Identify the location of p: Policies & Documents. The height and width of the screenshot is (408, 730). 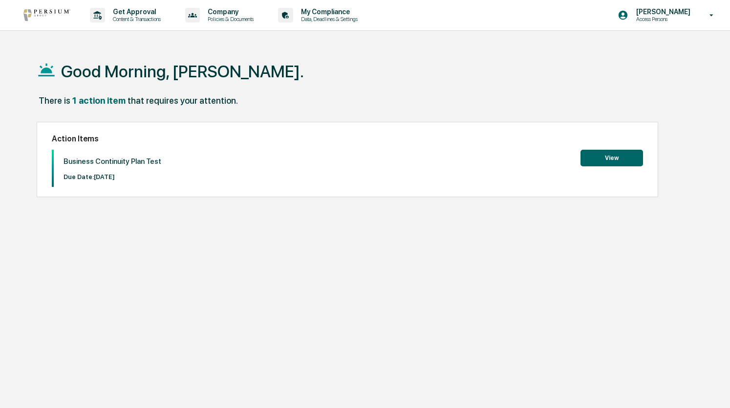
(229, 19).